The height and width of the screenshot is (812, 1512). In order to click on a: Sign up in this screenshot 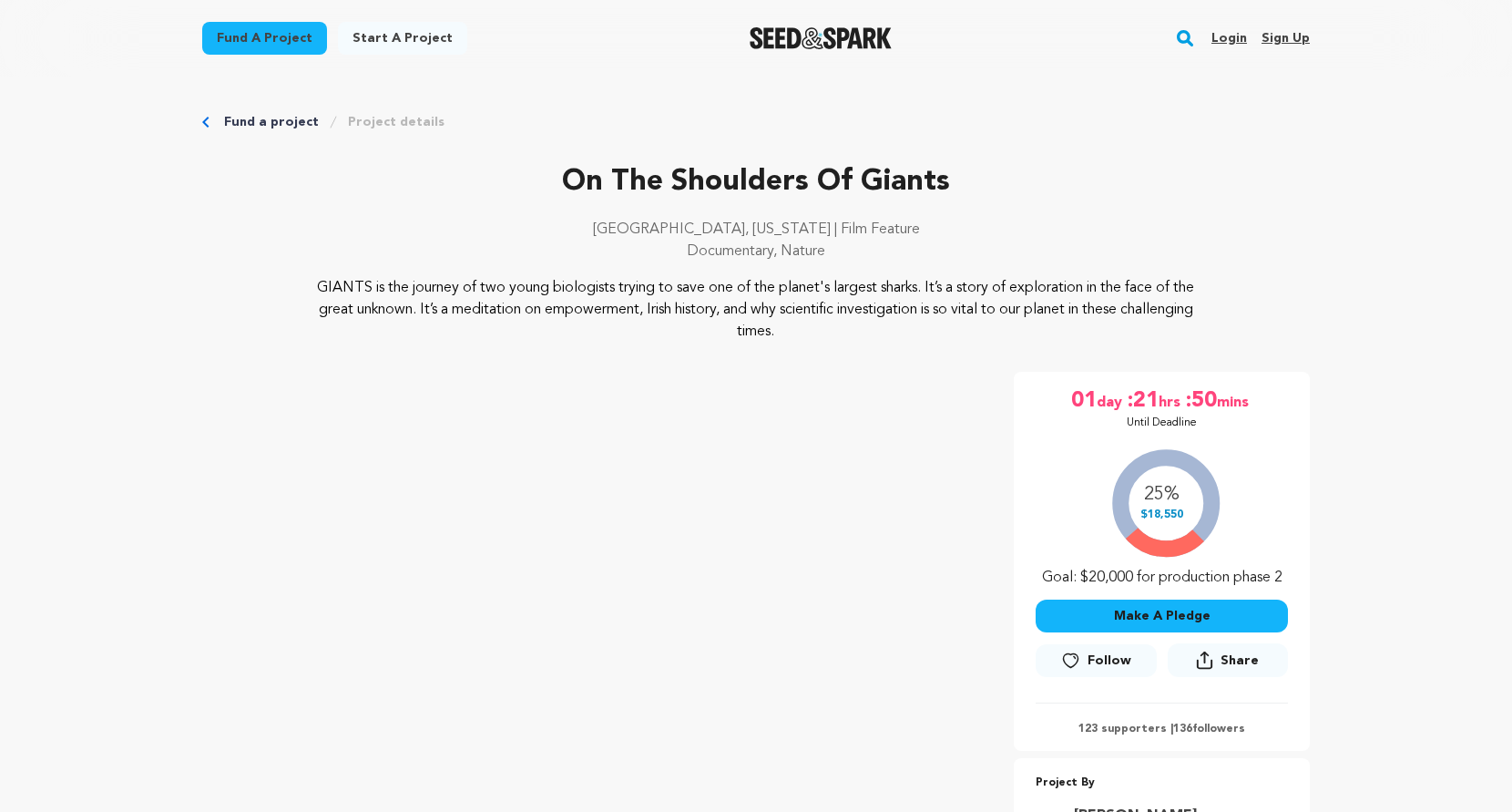, I will do `click(1285, 38)`.